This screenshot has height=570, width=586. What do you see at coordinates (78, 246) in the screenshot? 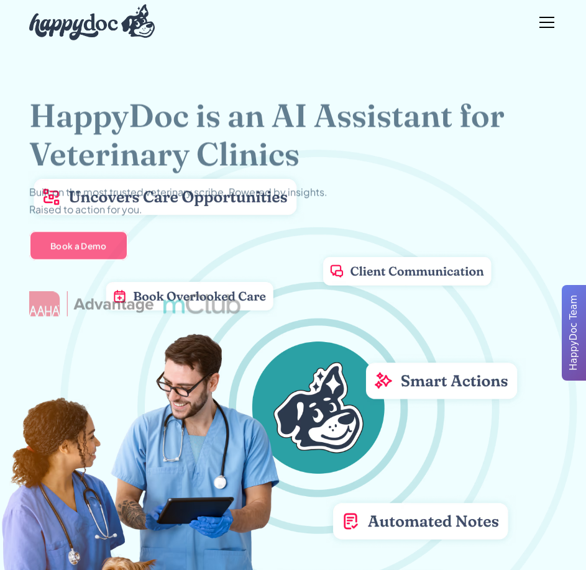
I see `a: Book a Demo` at bounding box center [78, 246].